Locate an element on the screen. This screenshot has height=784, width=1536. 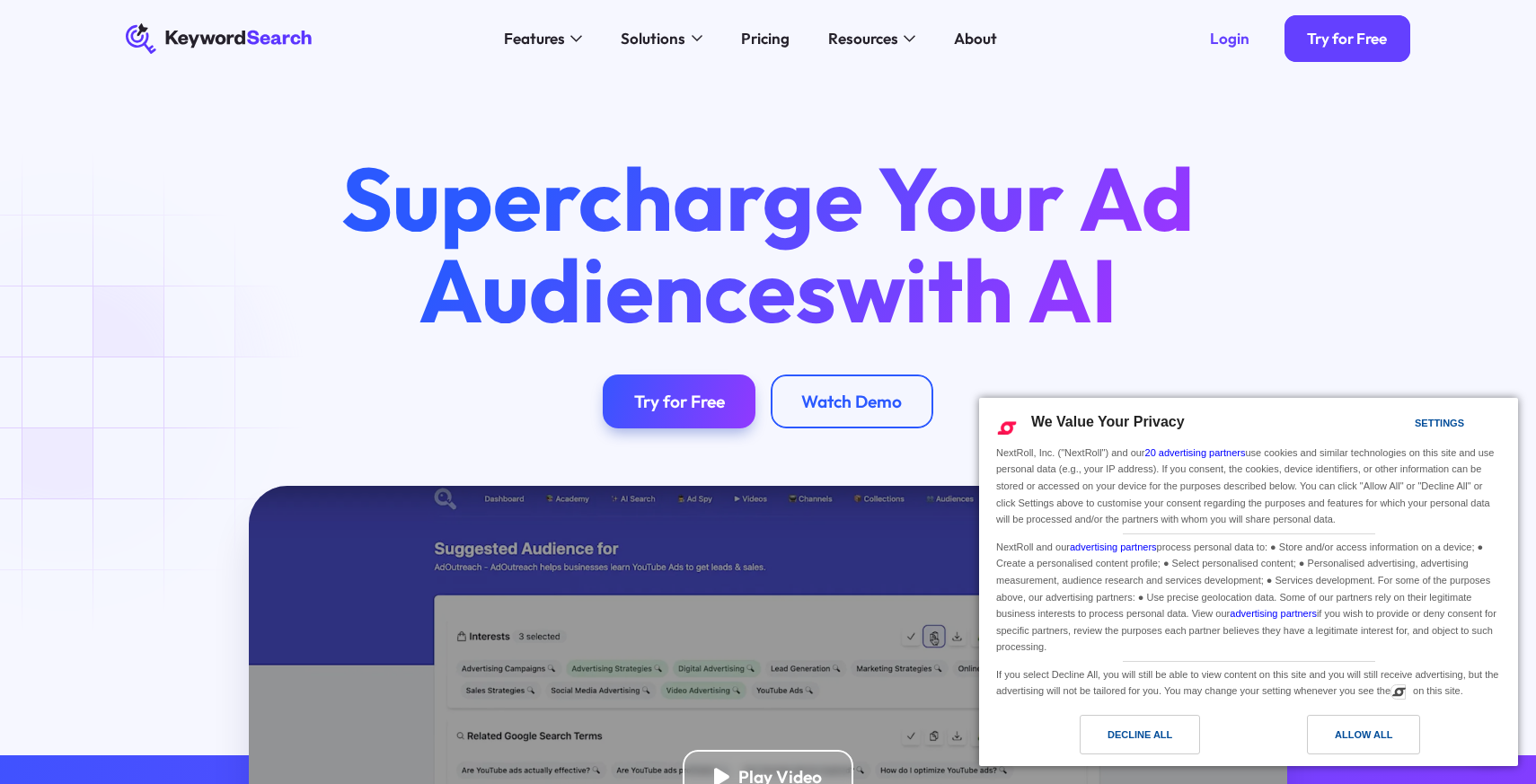
a: Allow All is located at coordinates (1377, 739).